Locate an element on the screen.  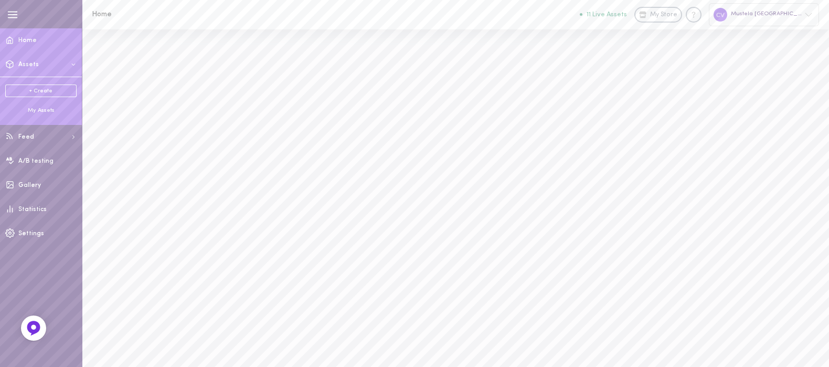
a: My Store is located at coordinates (658, 15).